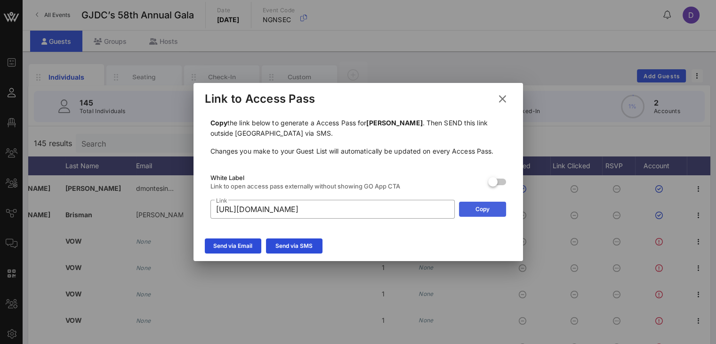  What do you see at coordinates (294, 246) in the screenshot?
I see `div: Send via SMS` at bounding box center [294, 246].